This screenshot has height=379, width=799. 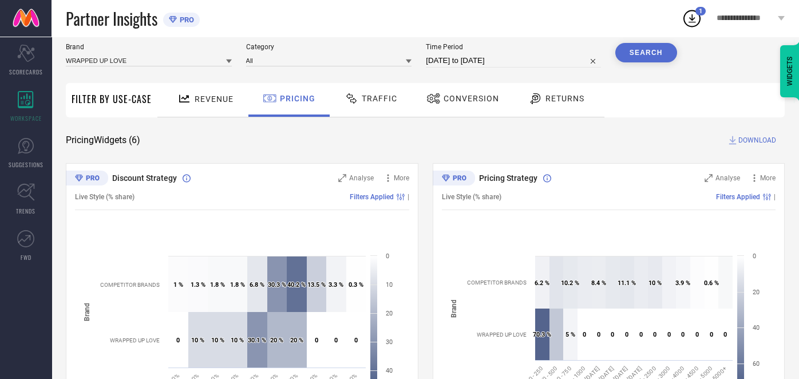 What do you see at coordinates (692, 18) in the screenshot?
I see `div: Open download list` at bounding box center [692, 18].